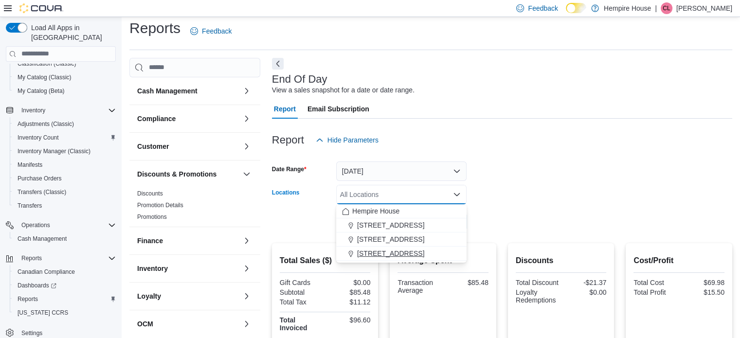 Image resolution: width=740 pixels, height=338 pixels. What do you see at coordinates (584, 283) in the screenshot?
I see `div: -$21.37` at bounding box center [584, 283].